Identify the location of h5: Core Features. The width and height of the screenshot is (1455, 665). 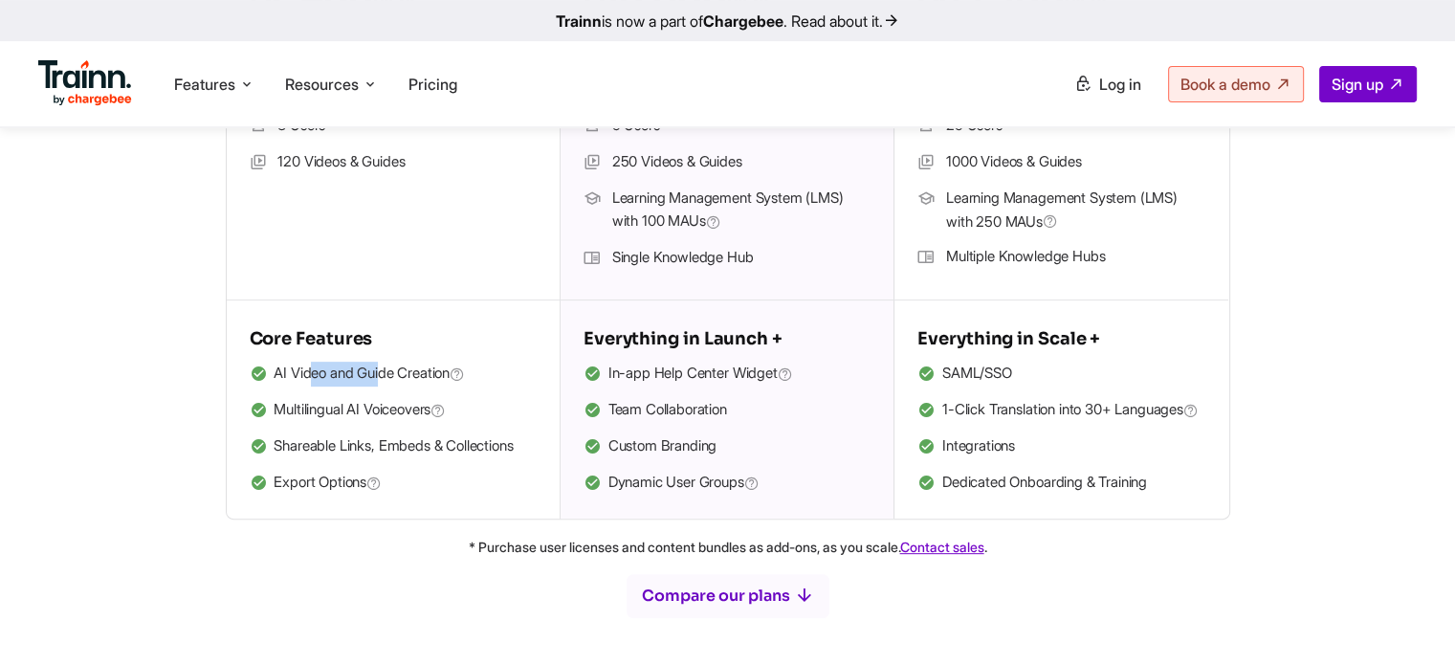
(393, 339).